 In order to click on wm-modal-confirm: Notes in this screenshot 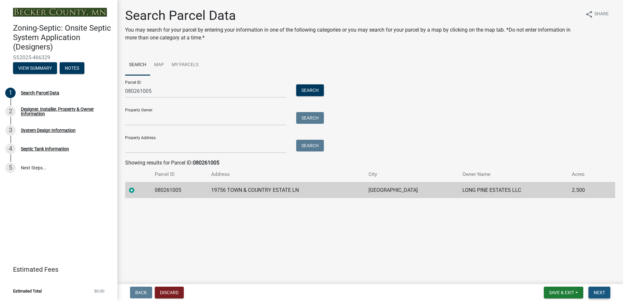, I will do `click(72, 68)`.